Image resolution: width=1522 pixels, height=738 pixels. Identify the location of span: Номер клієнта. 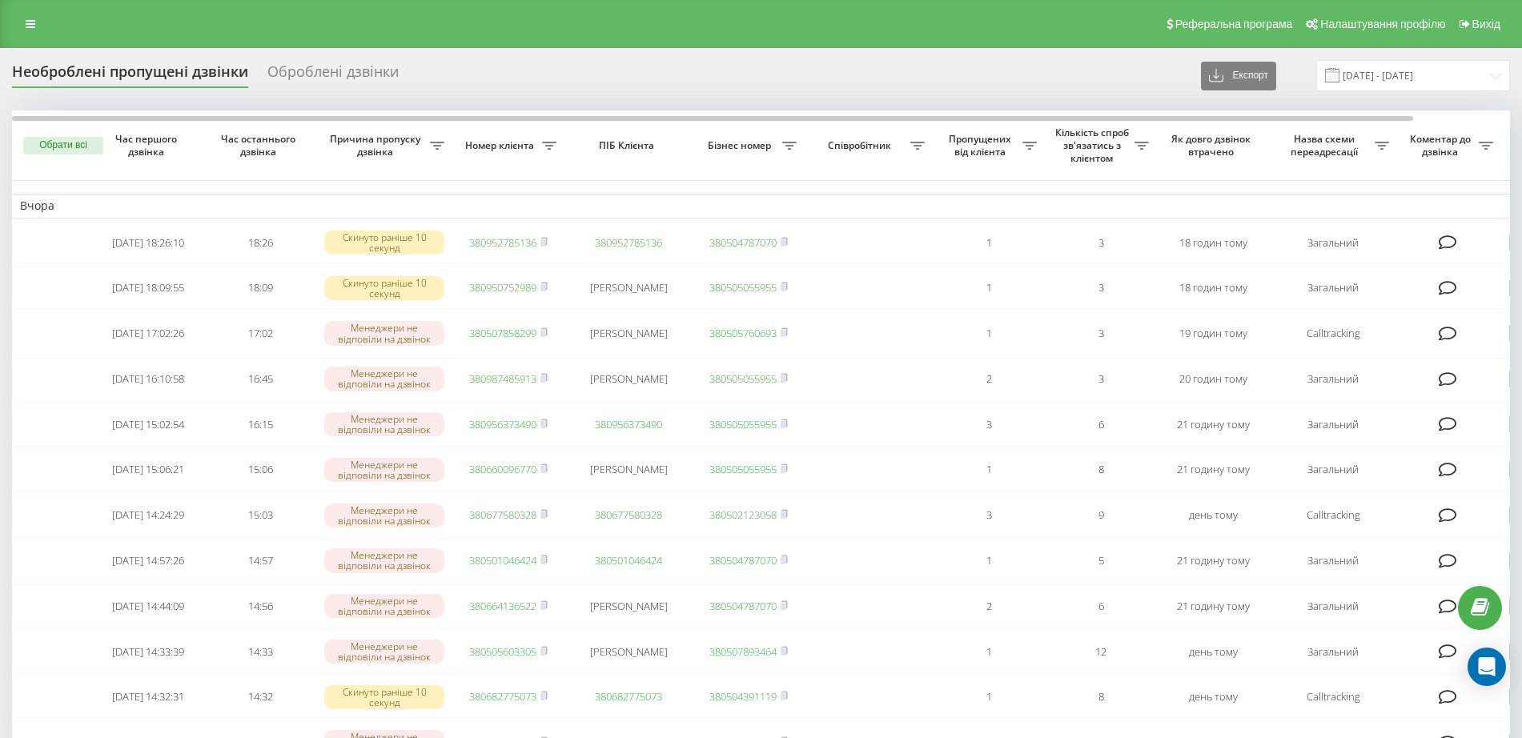
(501, 146).